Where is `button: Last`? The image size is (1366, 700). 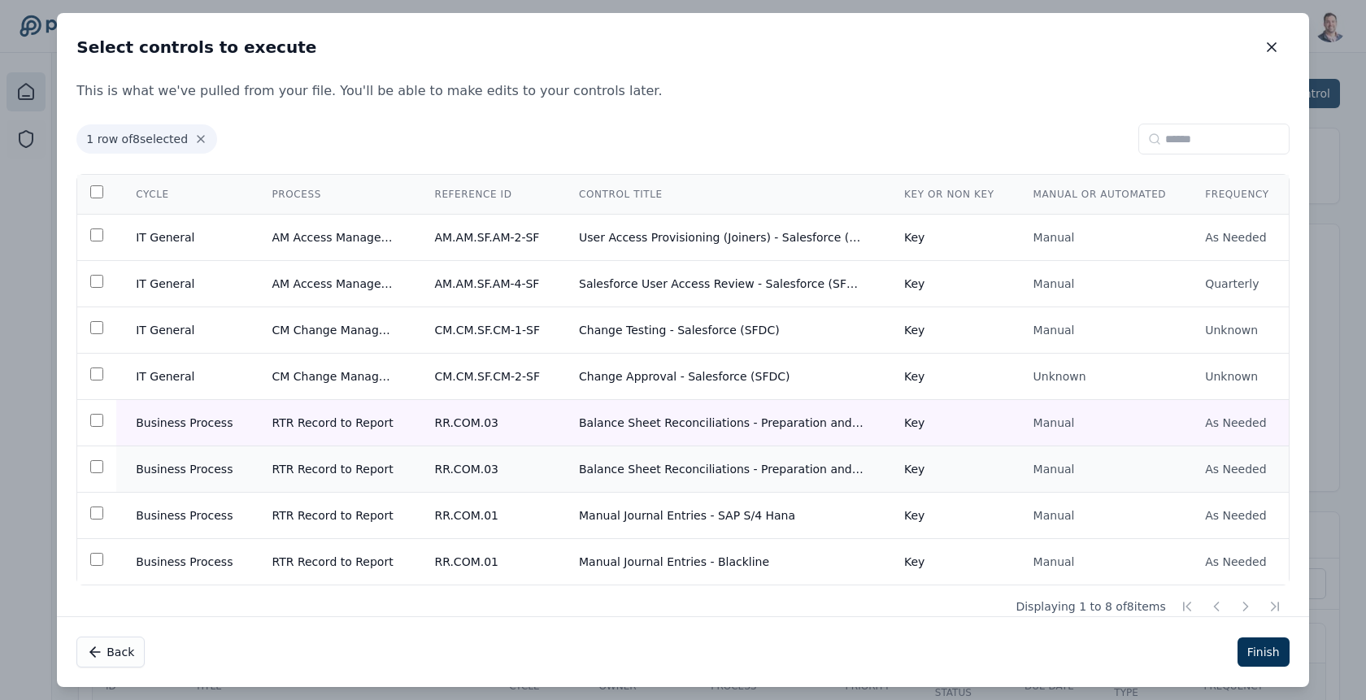 button: Last is located at coordinates (1275, 607).